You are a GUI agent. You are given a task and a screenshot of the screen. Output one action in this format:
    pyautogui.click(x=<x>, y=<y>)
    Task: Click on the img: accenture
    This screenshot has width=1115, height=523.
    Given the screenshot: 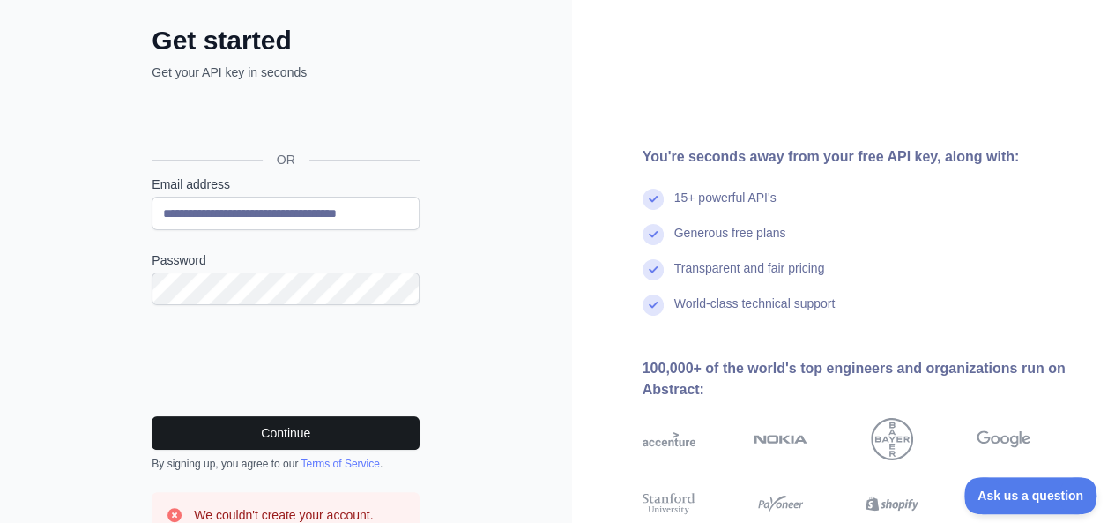 What is the action you would take?
    pyautogui.click(x=669, y=439)
    